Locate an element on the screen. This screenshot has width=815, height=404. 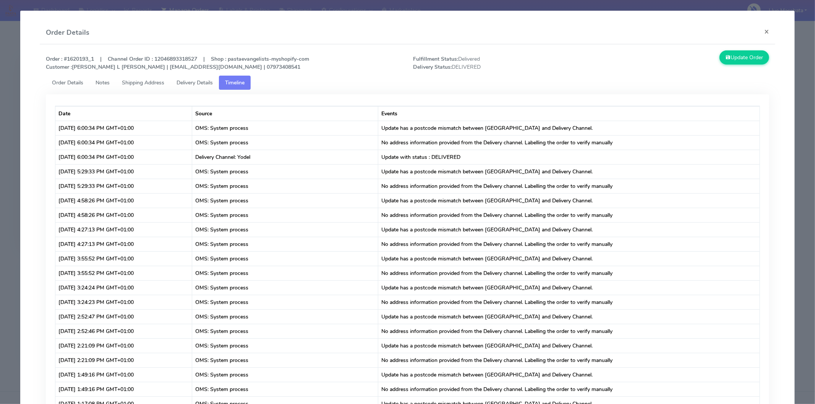
strong: Customer : is located at coordinates (59, 67).